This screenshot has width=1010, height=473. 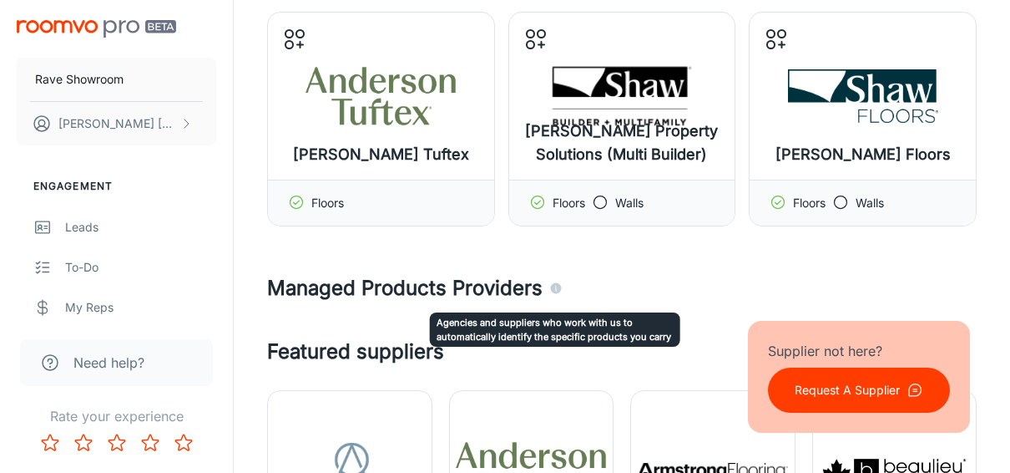 I want to click on div: My Reps, so click(x=140, y=307).